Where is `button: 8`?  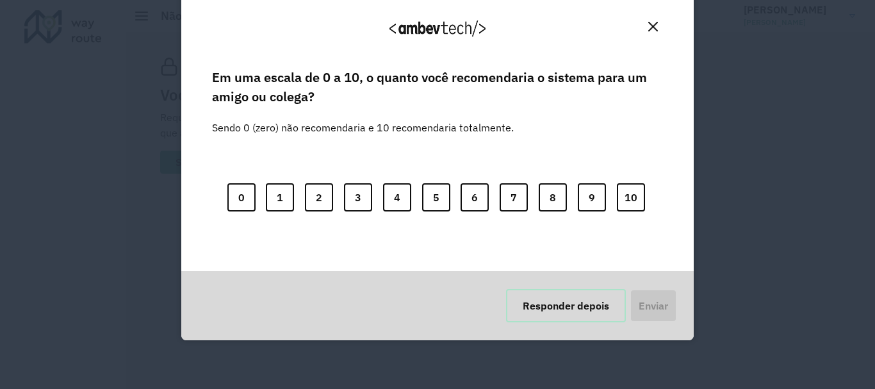 button: 8 is located at coordinates (553, 197).